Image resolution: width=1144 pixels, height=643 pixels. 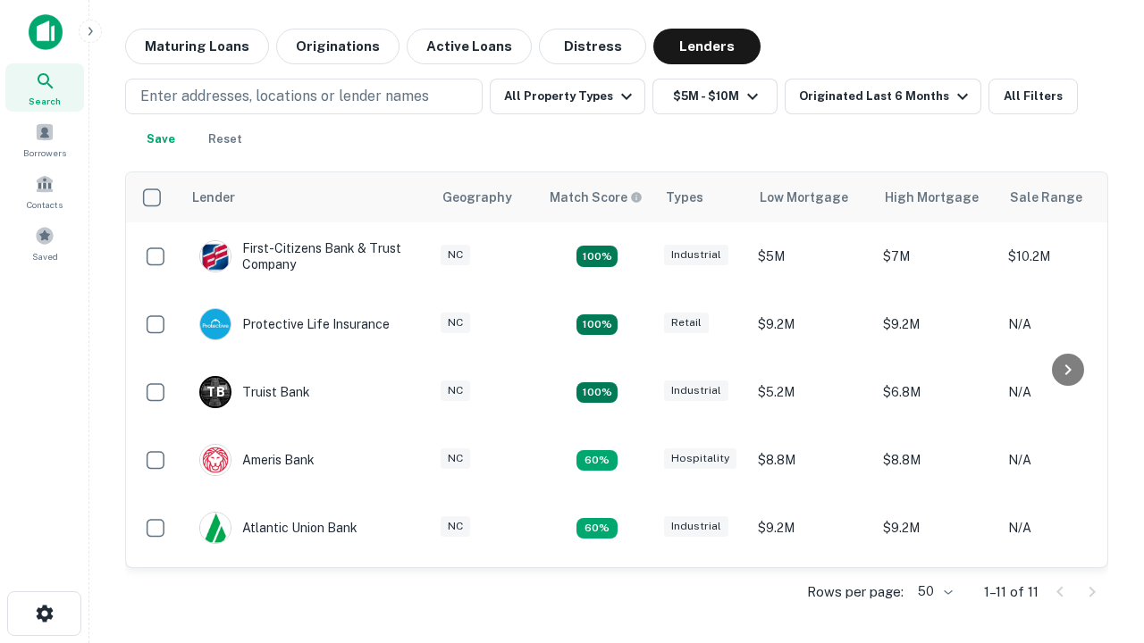 I want to click on p: T B, so click(x=215, y=392).